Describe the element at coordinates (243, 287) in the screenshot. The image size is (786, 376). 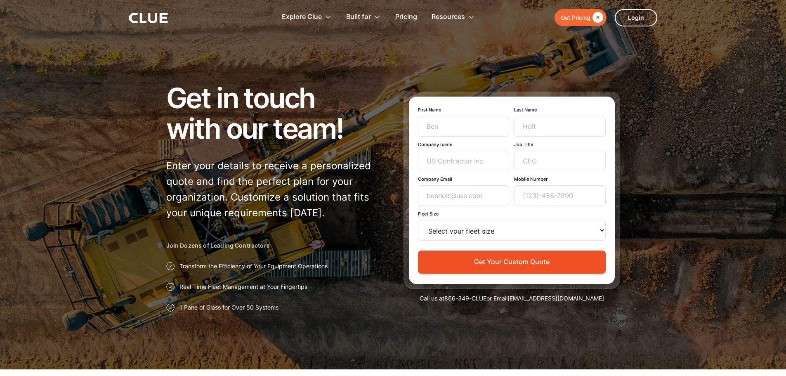
I see `p: Real-Time Fleet Management at Your Fingertips` at that location.